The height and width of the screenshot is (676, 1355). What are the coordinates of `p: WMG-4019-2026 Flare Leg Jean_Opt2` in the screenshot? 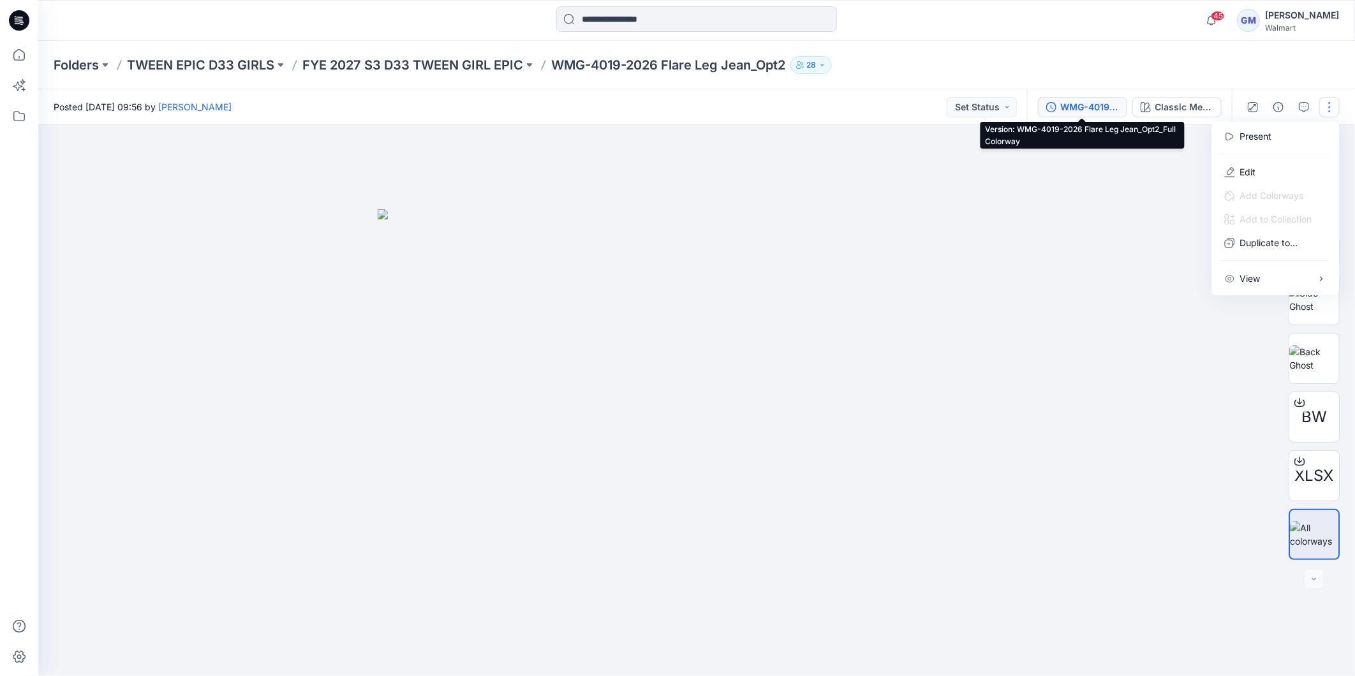 It's located at (668, 65).